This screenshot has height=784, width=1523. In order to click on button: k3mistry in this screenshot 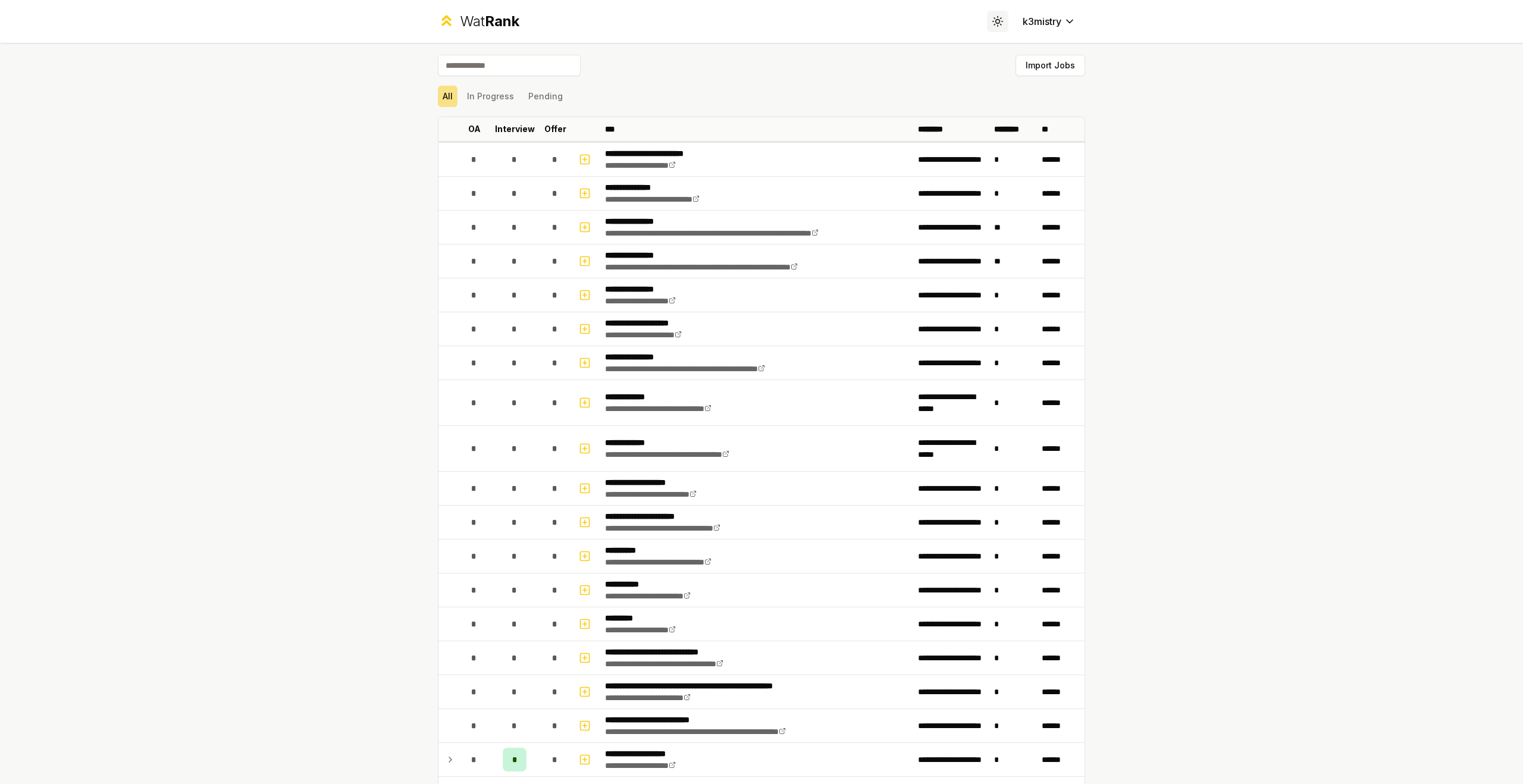, I will do `click(1049, 22)`.